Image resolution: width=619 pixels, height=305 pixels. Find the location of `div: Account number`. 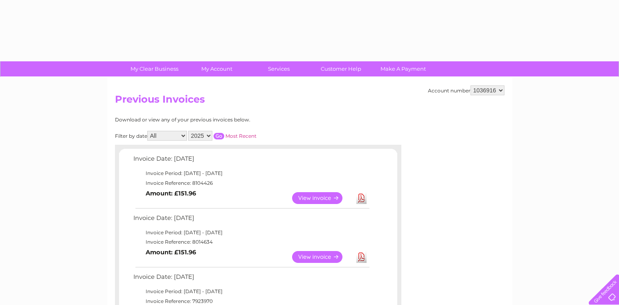

div: Account number is located at coordinates (466, 90).